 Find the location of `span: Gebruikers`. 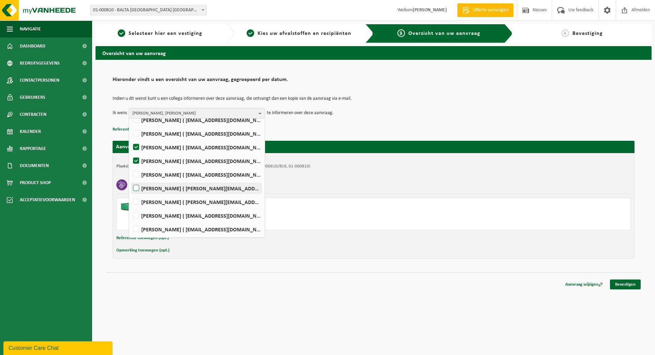

span: Gebruikers is located at coordinates (32, 97).